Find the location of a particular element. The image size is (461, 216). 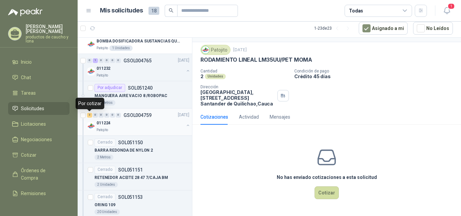

div: 2 Unidades is located at coordinates (106, 185).